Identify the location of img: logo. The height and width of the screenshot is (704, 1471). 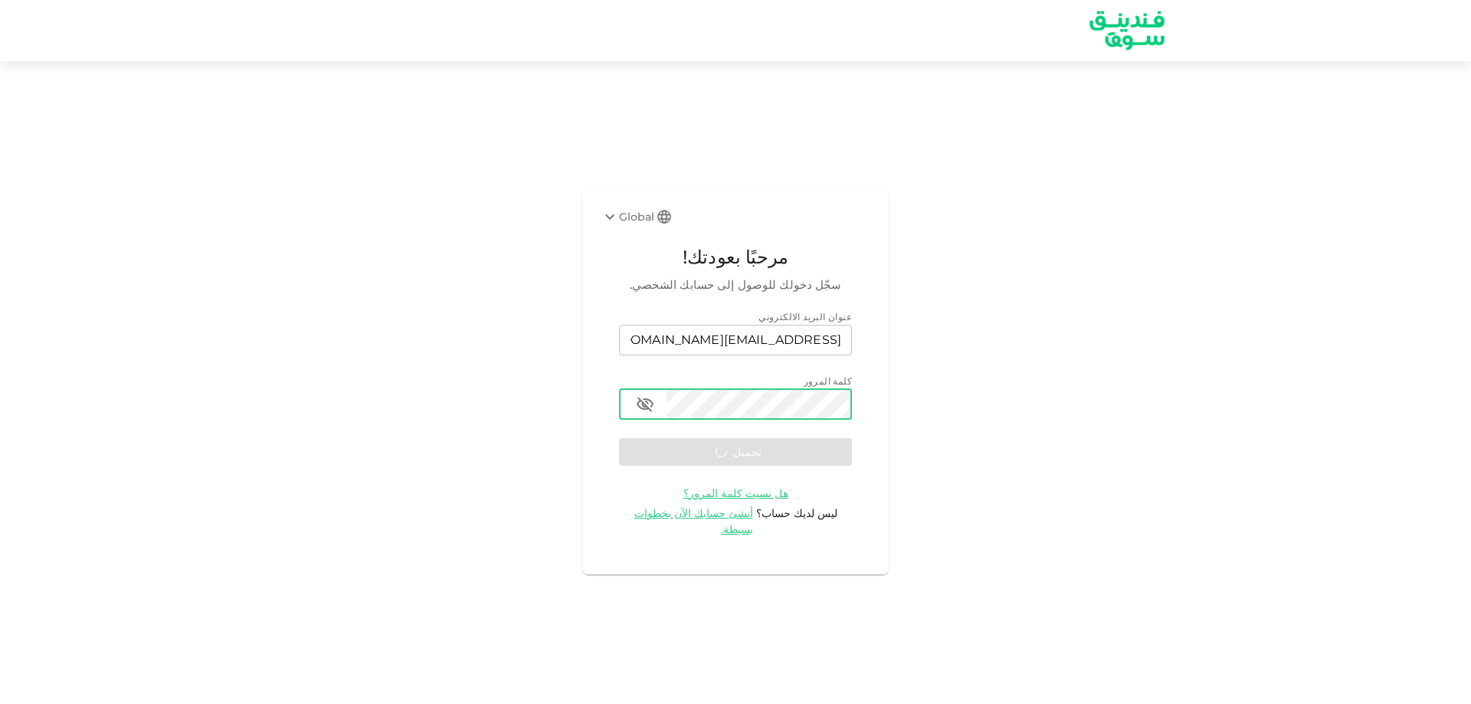
(1127, 30).